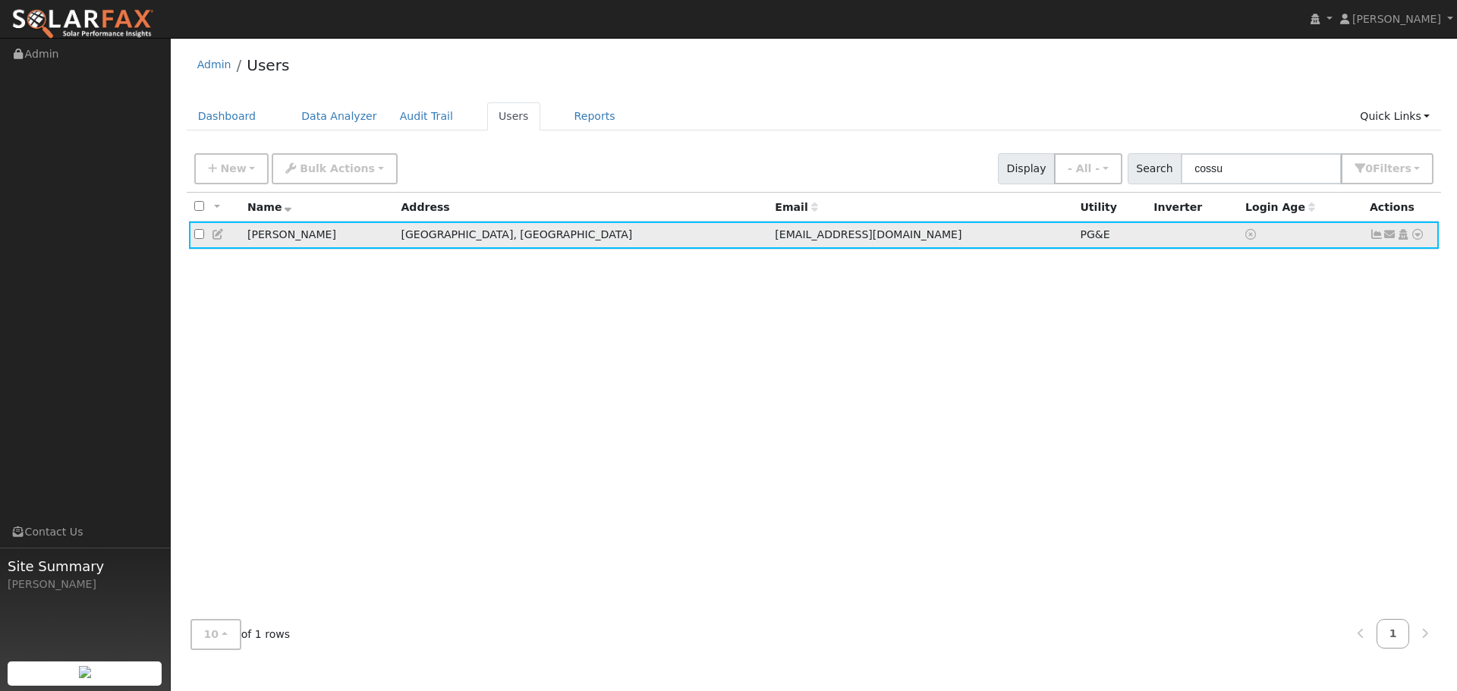 The width and height of the screenshot is (1457, 691). What do you see at coordinates (85, 672) in the screenshot?
I see `img: retrieve` at bounding box center [85, 672].